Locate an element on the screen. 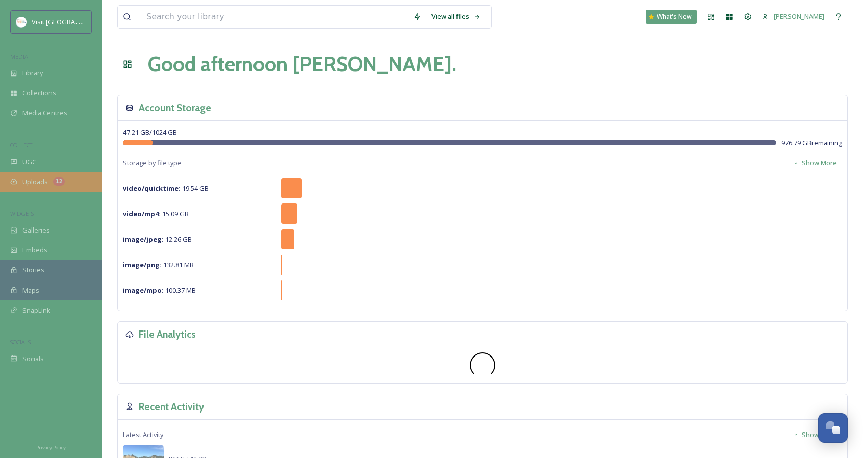  a: View all files is located at coordinates (456, 16).